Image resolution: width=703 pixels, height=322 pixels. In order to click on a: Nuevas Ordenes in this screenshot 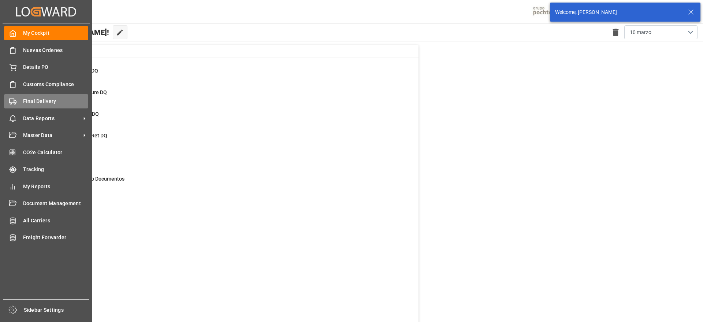, I will do `click(46, 50)`.